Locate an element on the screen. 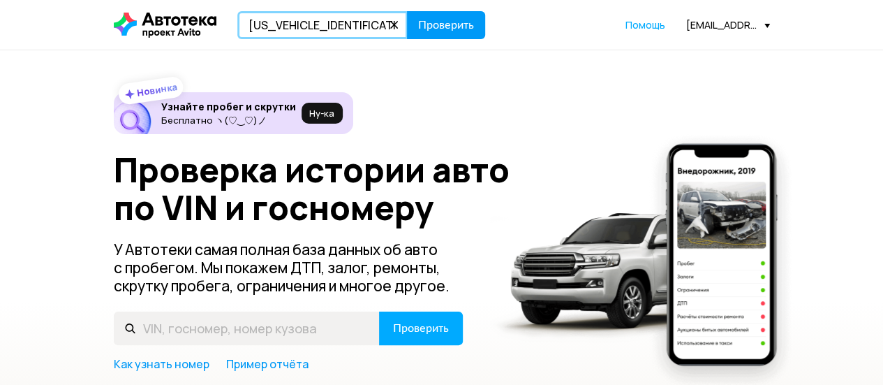 This screenshot has width=883, height=385. p: У Автотеки самая полная база данных об авто с пробегом. Мы покажем ДТП, залог, ремонты, скрутку п... is located at coordinates (289, 267).